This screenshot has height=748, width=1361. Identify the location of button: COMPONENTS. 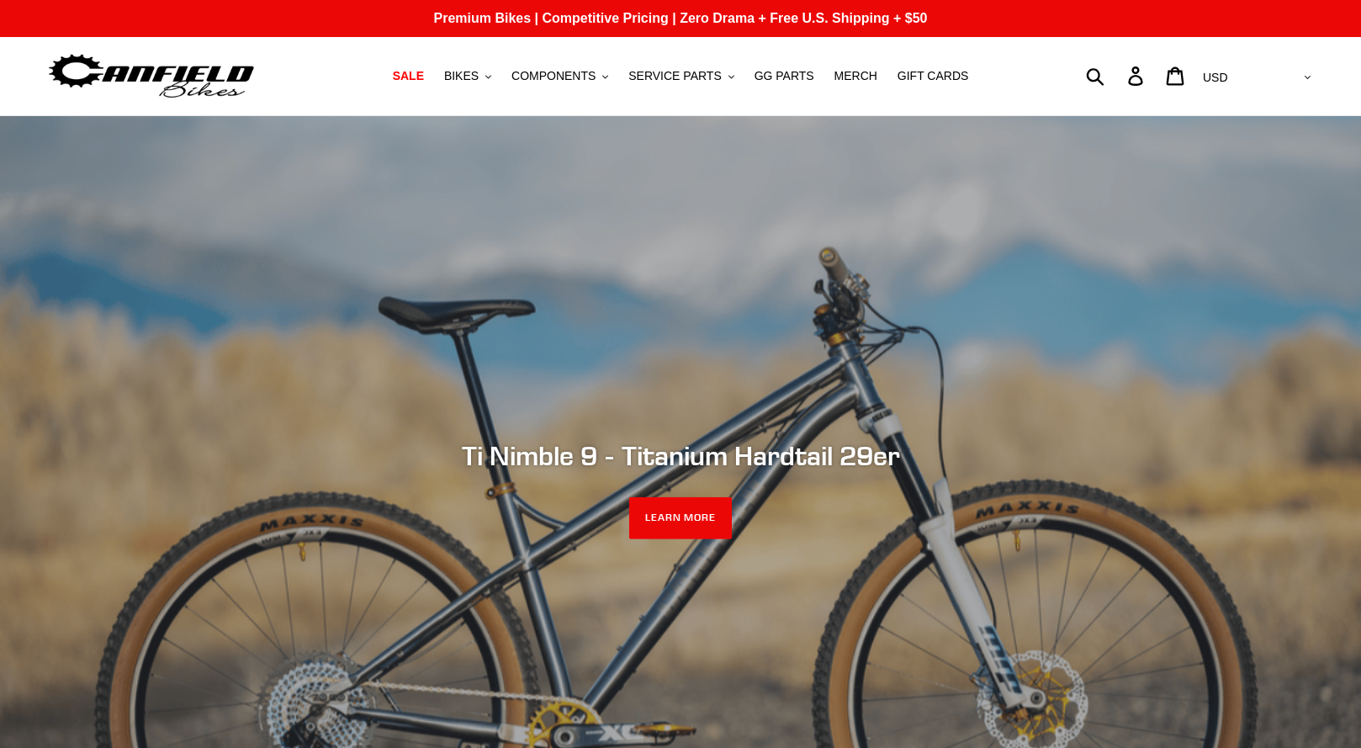
(559, 76).